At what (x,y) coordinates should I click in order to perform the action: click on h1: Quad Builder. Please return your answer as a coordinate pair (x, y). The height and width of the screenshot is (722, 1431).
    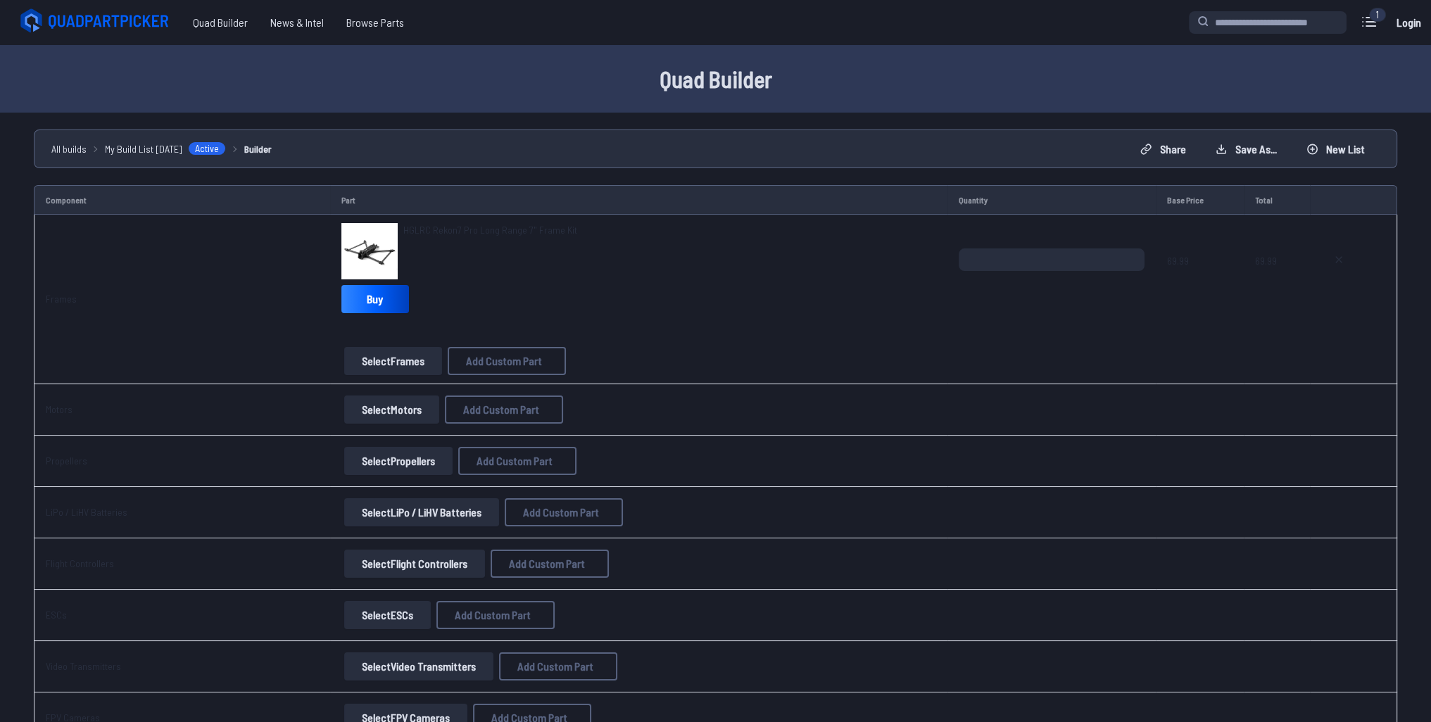
    Looking at the image, I should click on (716, 79).